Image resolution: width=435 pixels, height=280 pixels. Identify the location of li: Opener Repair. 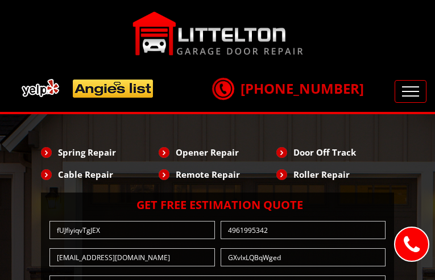
(217, 152).